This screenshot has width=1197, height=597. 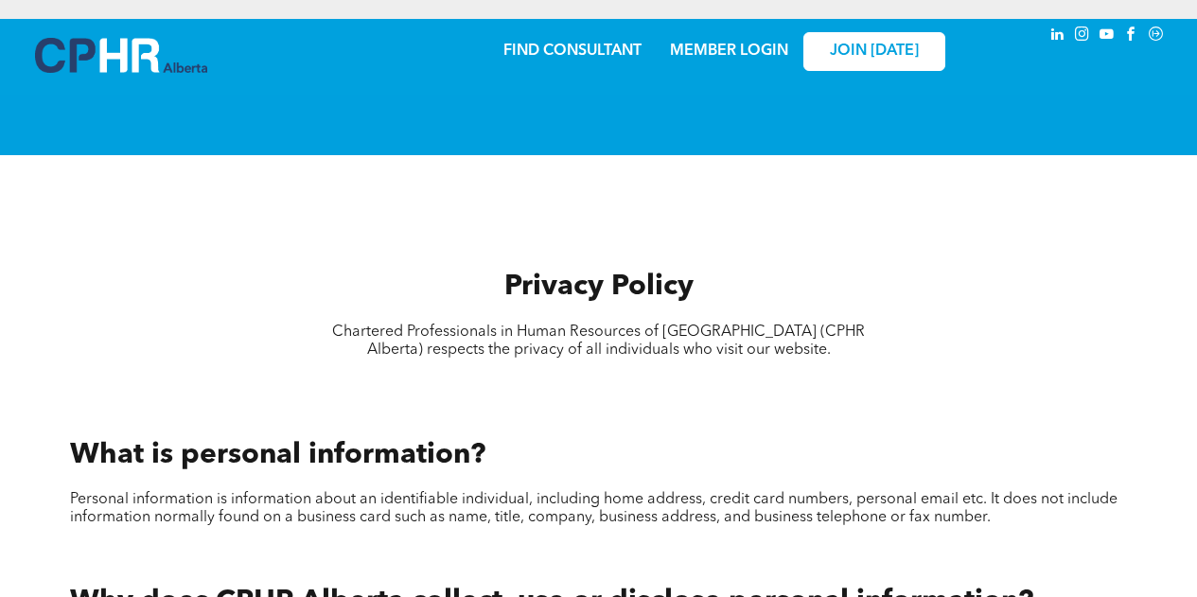 I want to click on a: instagram, so click(x=1083, y=36).